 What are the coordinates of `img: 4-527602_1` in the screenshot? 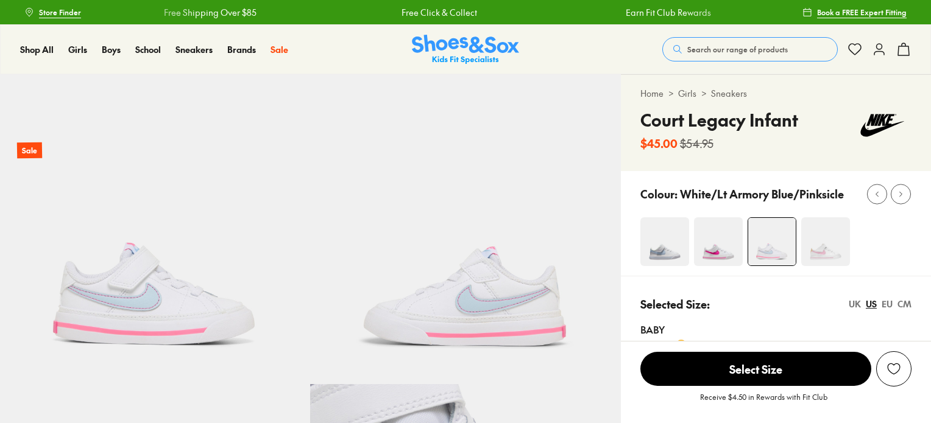 It's located at (665, 242).